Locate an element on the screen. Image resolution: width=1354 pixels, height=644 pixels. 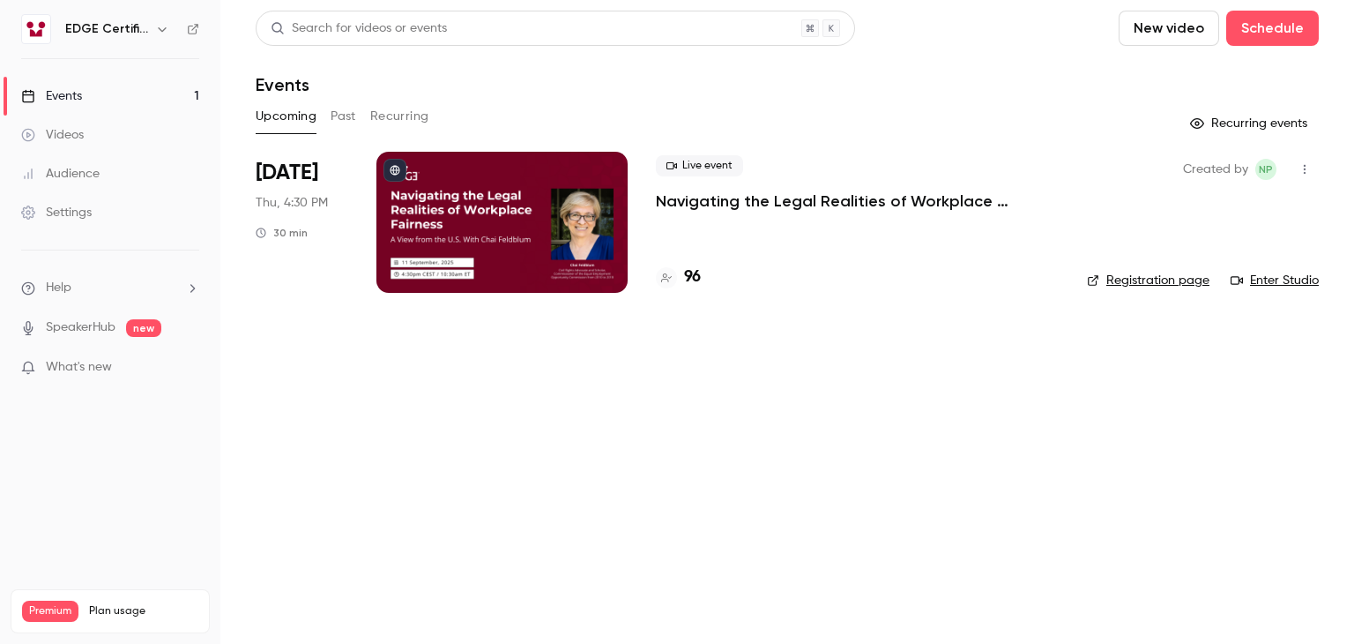
h6: EDGE Certification is located at coordinates (107, 29).